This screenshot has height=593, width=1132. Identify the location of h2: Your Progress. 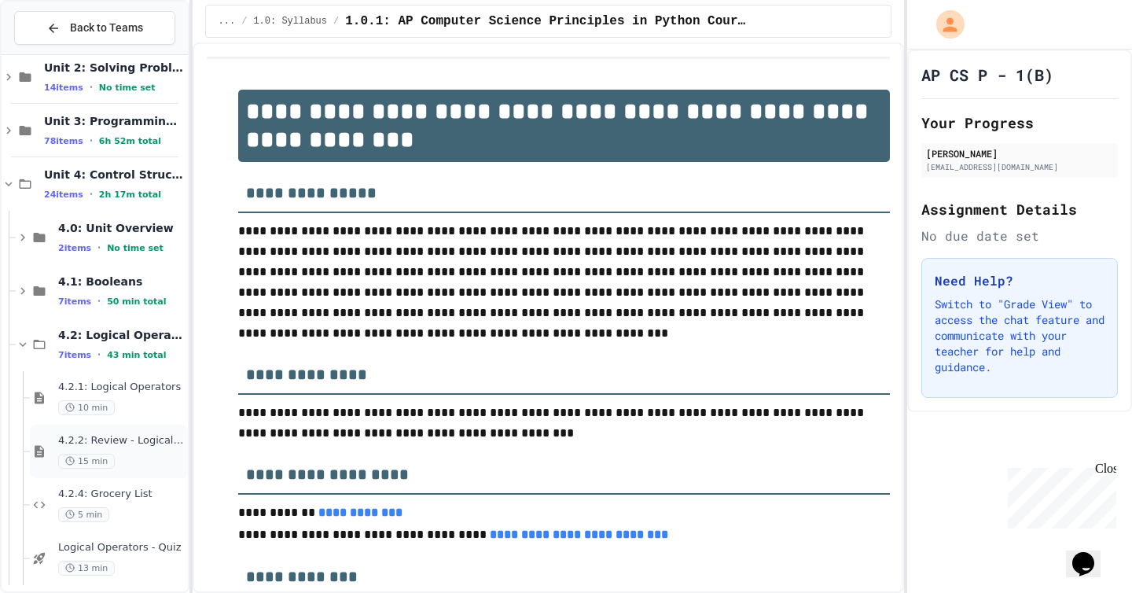
(1020, 123).